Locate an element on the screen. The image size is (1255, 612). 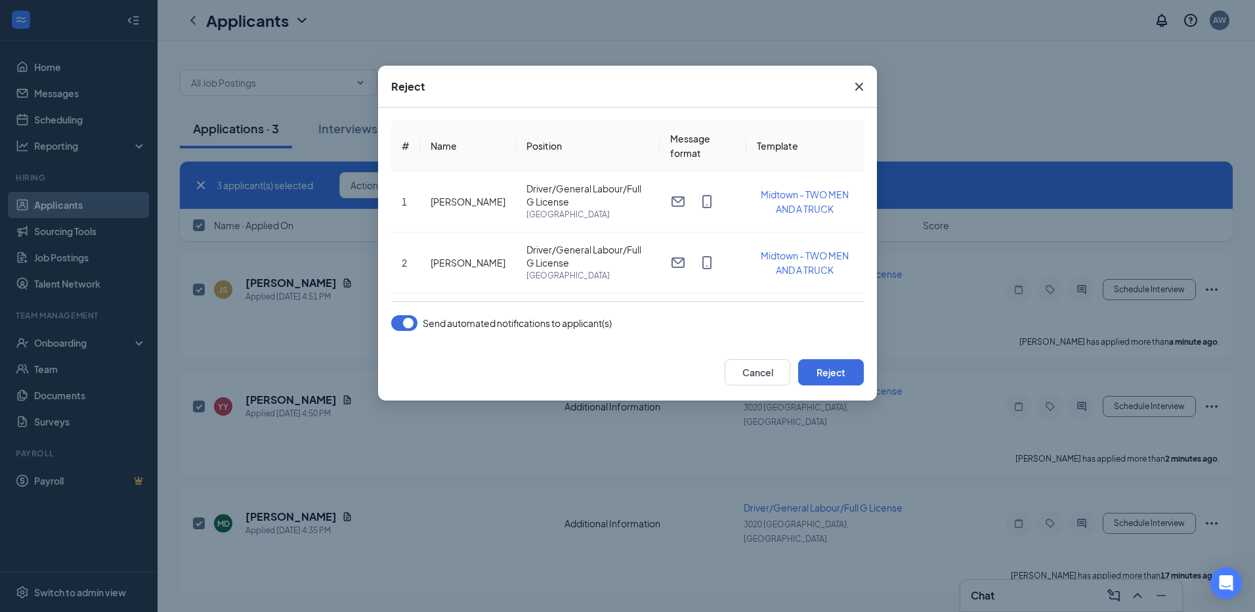
th: Message format is located at coordinates (703, 146).